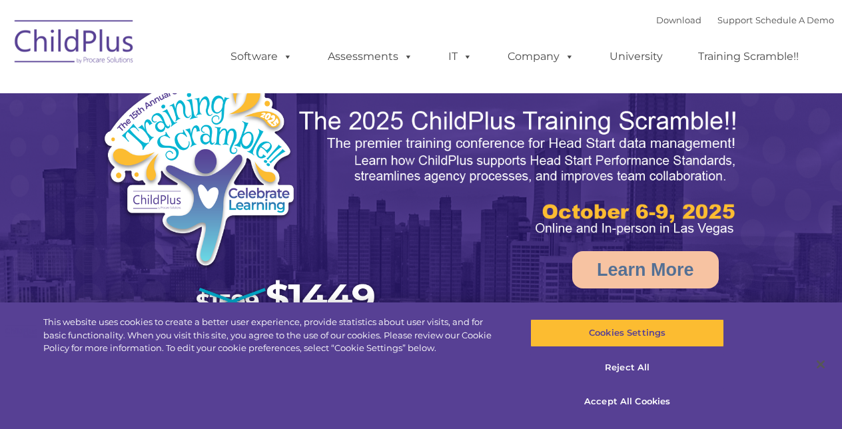 This screenshot has width=842, height=429. I want to click on a: Download, so click(679, 20).